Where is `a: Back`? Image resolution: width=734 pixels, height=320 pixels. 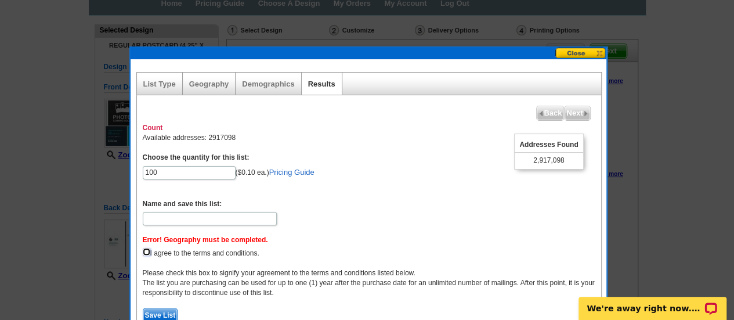 a: Back is located at coordinates (550, 113).